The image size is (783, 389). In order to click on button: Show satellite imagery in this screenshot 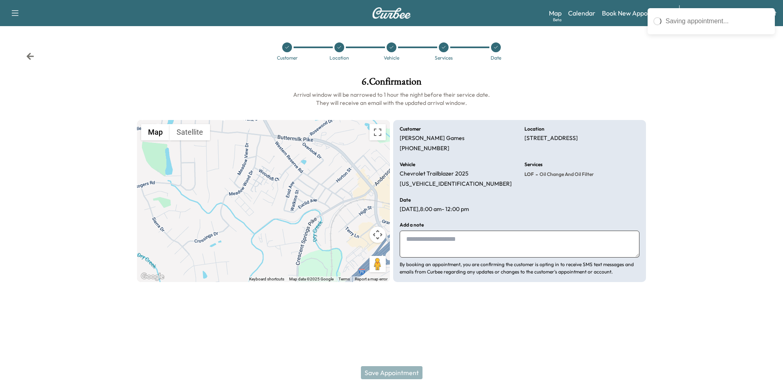, I will do `click(190, 132)`.